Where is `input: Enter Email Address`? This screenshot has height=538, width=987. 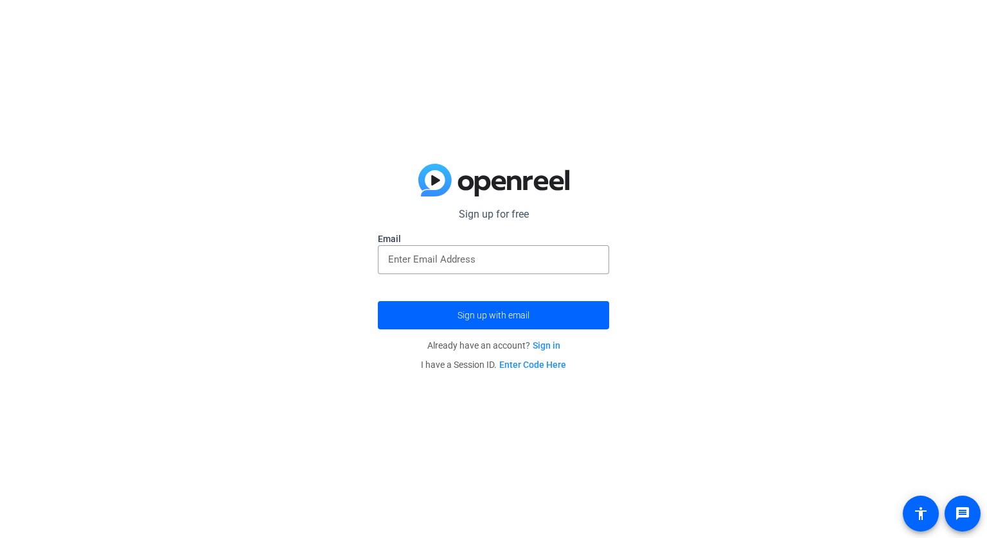 input: Enter Email Address is located at coordinates (493, 259).